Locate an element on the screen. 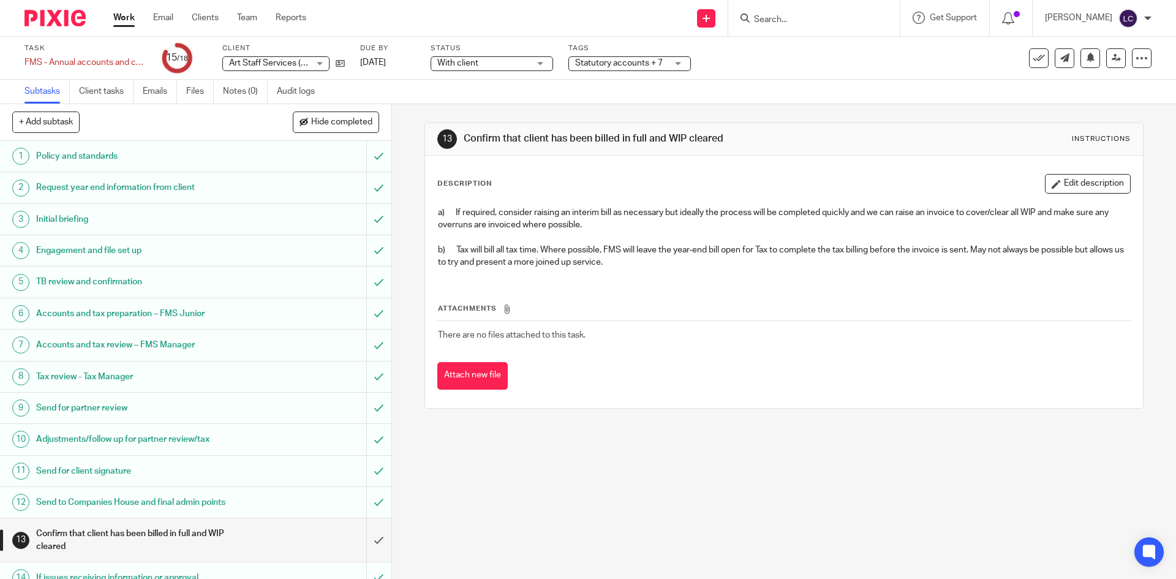 Image resolution: width=1176 pixels, height=579 pixels. a: Files is located at coordinates (200, 91).